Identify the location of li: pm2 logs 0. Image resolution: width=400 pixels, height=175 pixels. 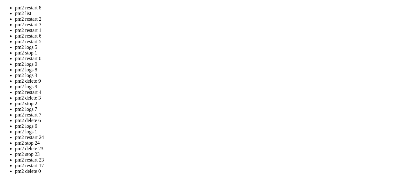
(206, 64).